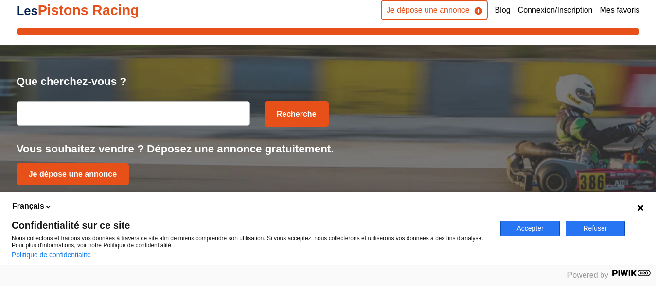 Image resolution: width=656 pixels, height=286 pixels. Describe the element at coordinates (250, 226) in the screenshot. I see `span: Confidentialité sur ce site` at that location.